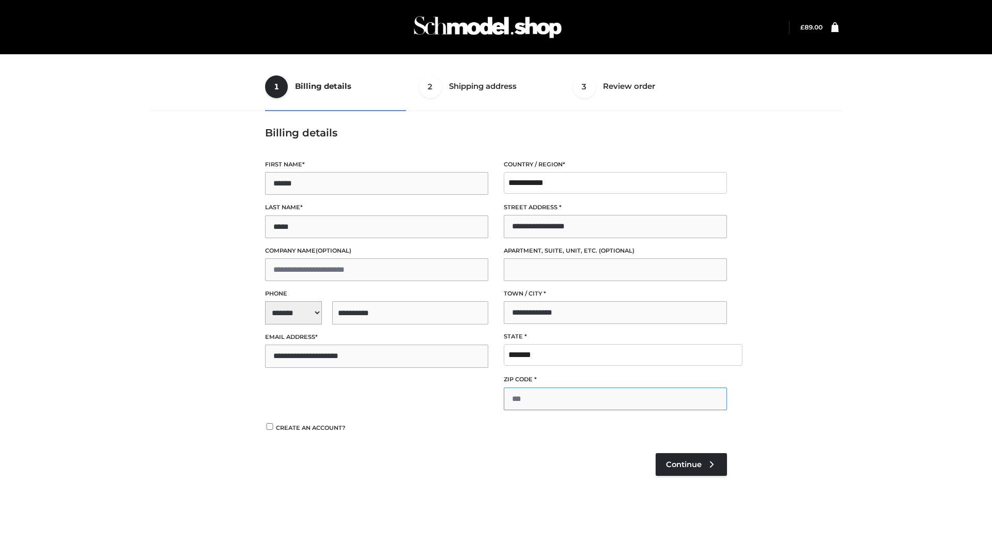  What do you see at coordinates (488, 27) in the screenshot?
I see `a: Schmodel Admin 964` at bounding box center [488, 27].